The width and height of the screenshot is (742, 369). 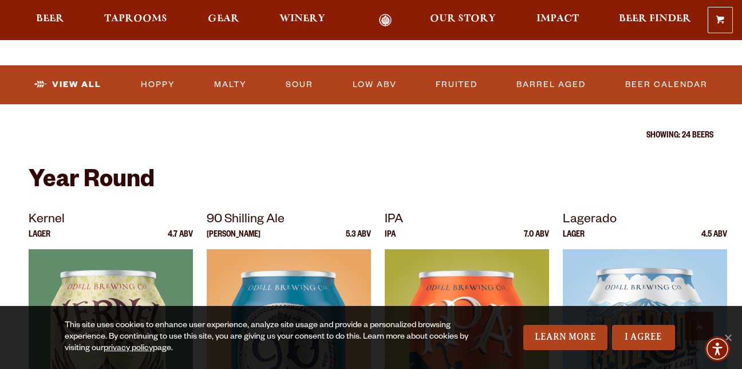 What do you see at coordinates (158, 85) in the screenshot?
I see `a: Hoppy` at bounding box center [158, 85].